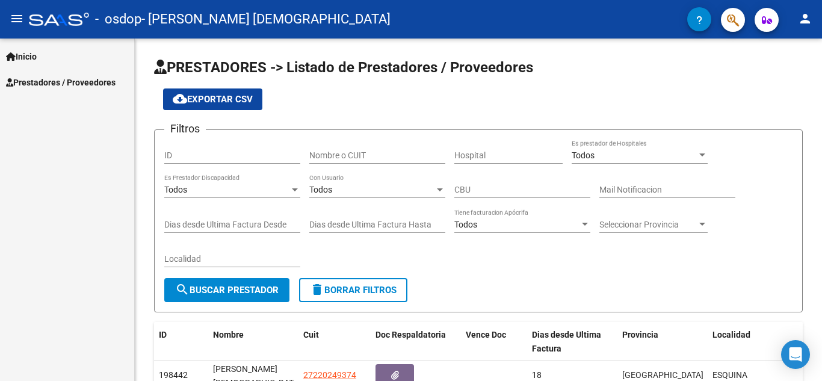 The height and width of the screenshot is (381, 822). Describe the element at coordinates (536, 375) in the screenshot. I see `span: 18` at that location.